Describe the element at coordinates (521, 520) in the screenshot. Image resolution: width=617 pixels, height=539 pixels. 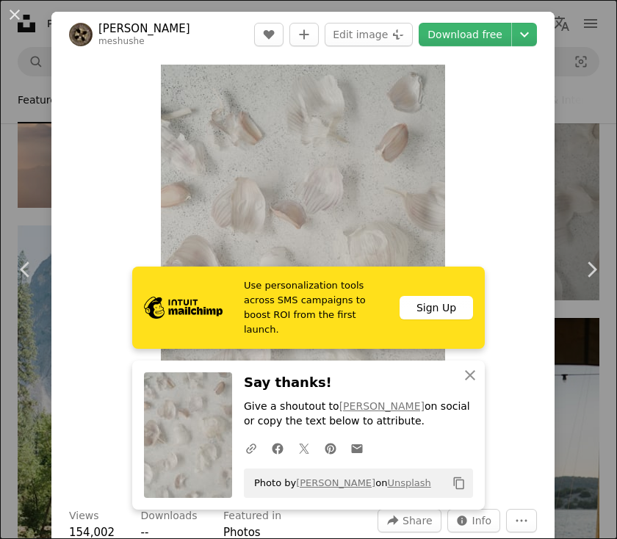
I see `button: More Actions` at that location.